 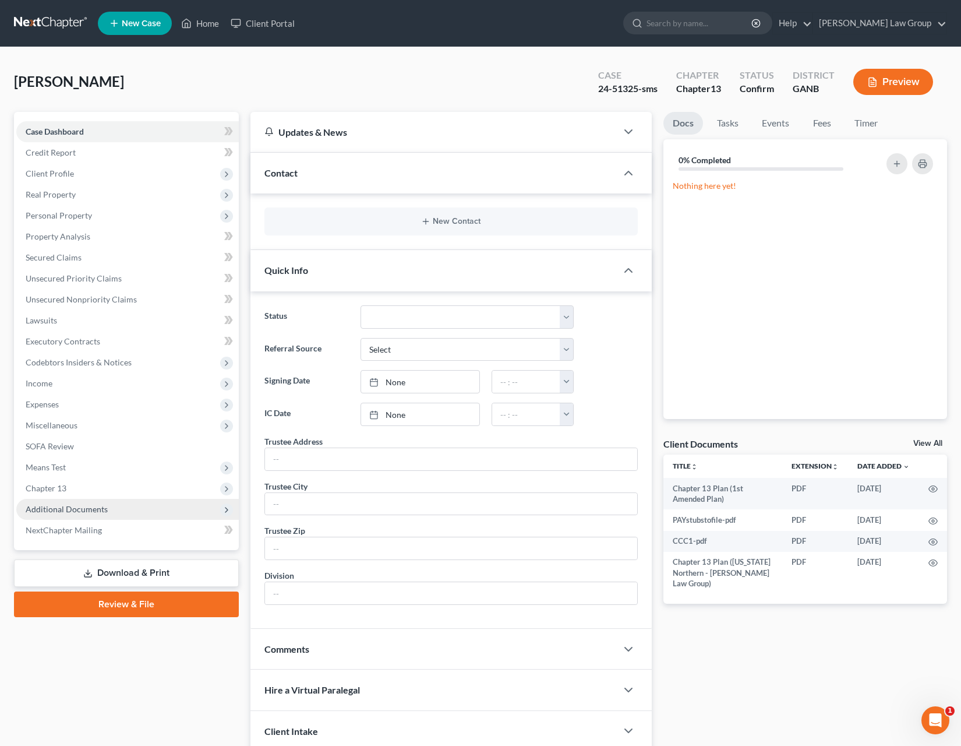 What do you see at coordinates (906, 467) in the screenshot?
I see `i: expand_more` at bounding box center [906, 467].